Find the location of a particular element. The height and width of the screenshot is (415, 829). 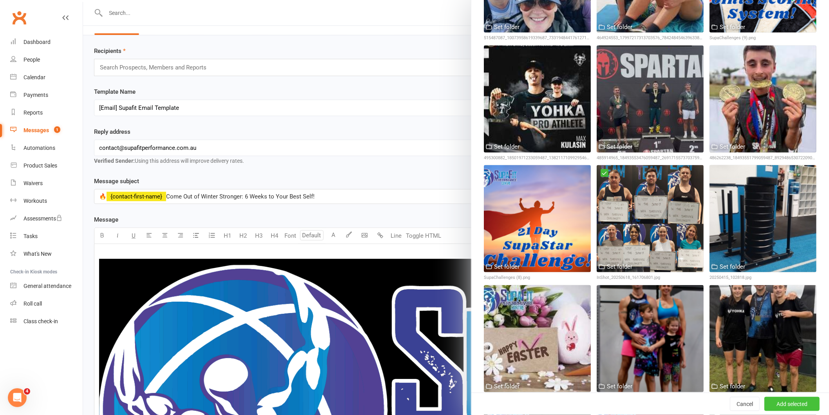

img: SupaChallenges (8).png is located at coordinates (537, 218).